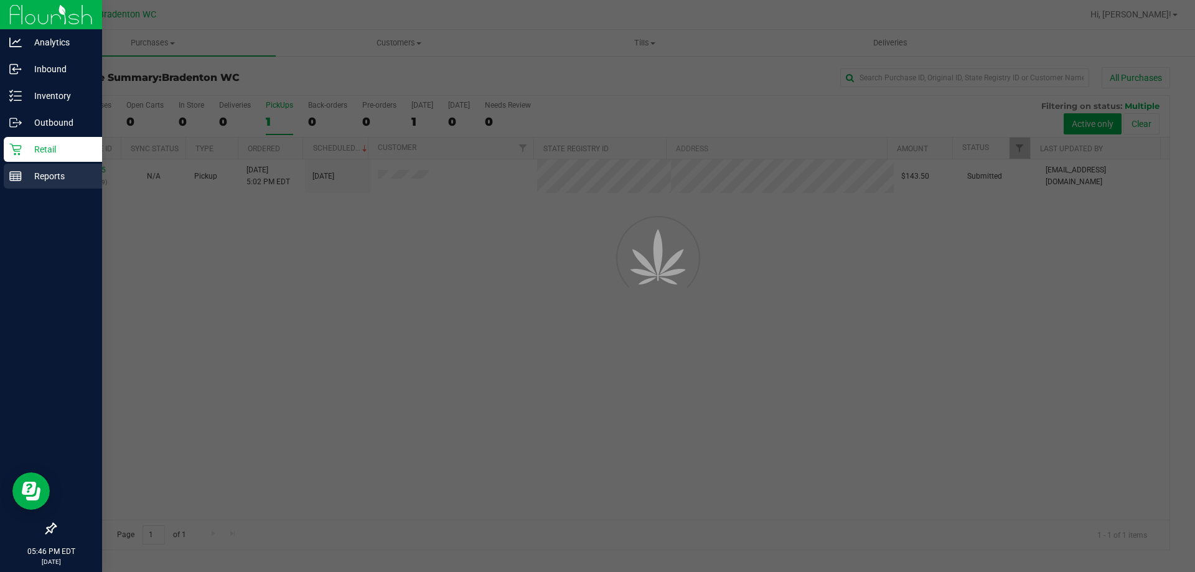  What do you see at coordinates (59, 176) in the screenshot?
I see `p: Reports` at bounding box center [59, 176].